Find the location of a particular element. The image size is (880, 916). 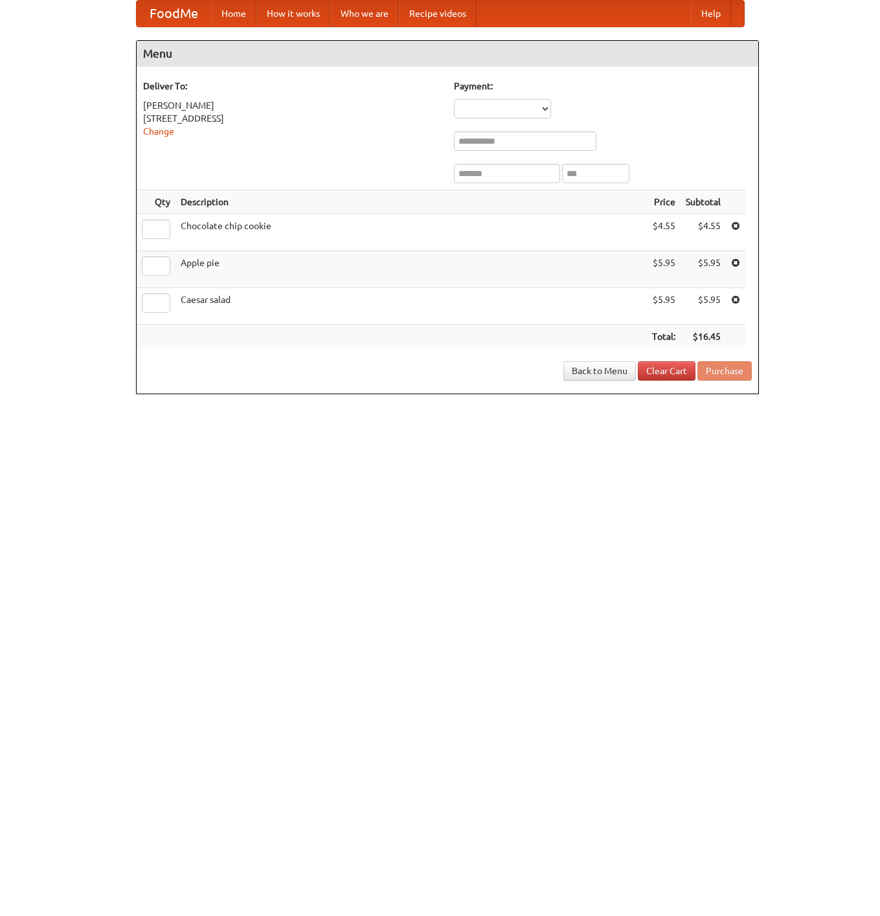

a: Who we are is located at coordinates (365, 14).